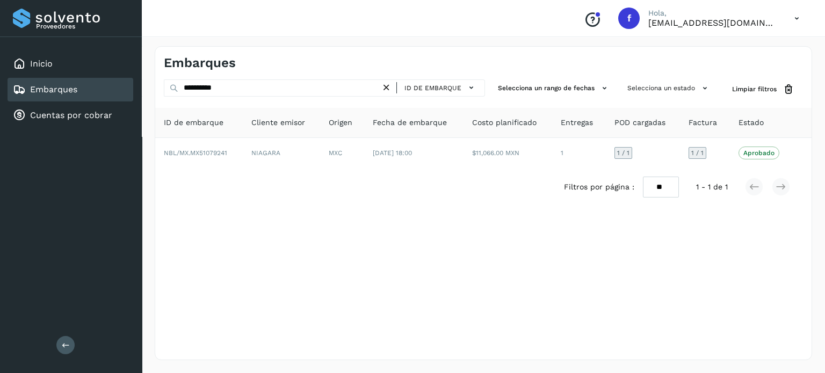 The width and height of the screenshot is (825, 373). Describe the element at coordinates (278, 122) in the screenshot. I see `span: Cliente emisor` at that location.